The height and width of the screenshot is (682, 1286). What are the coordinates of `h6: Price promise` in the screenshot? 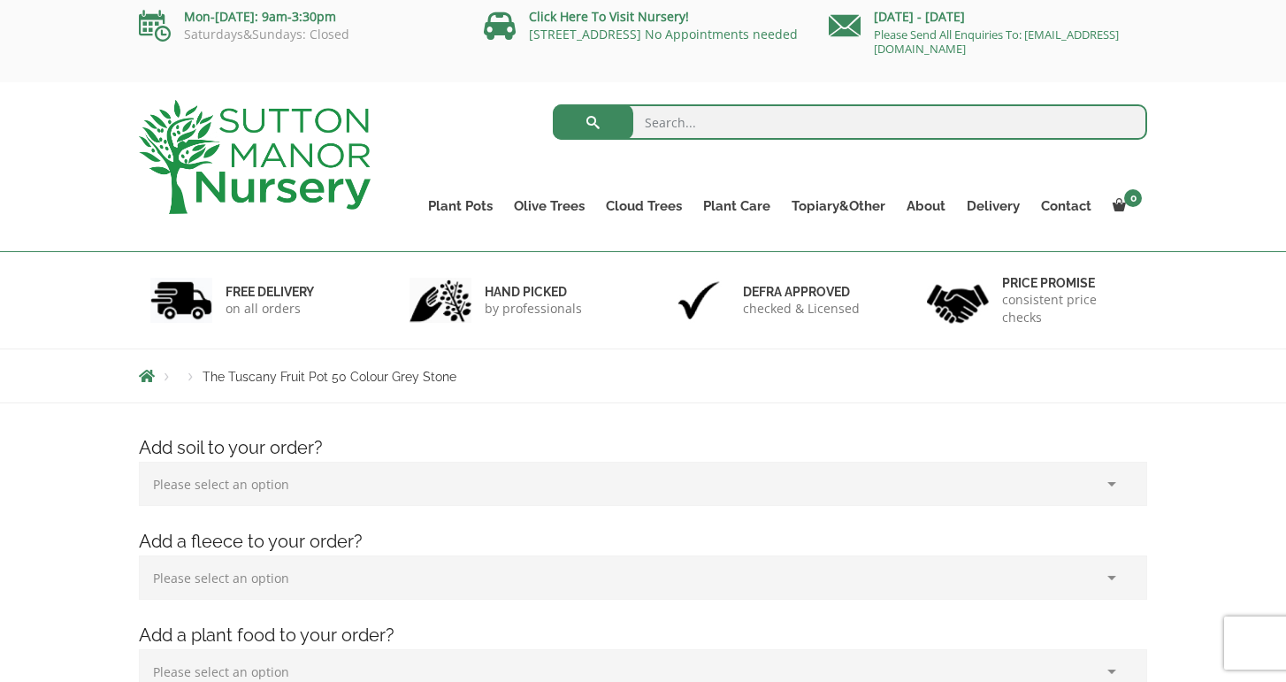 It's located at (1069, 283).